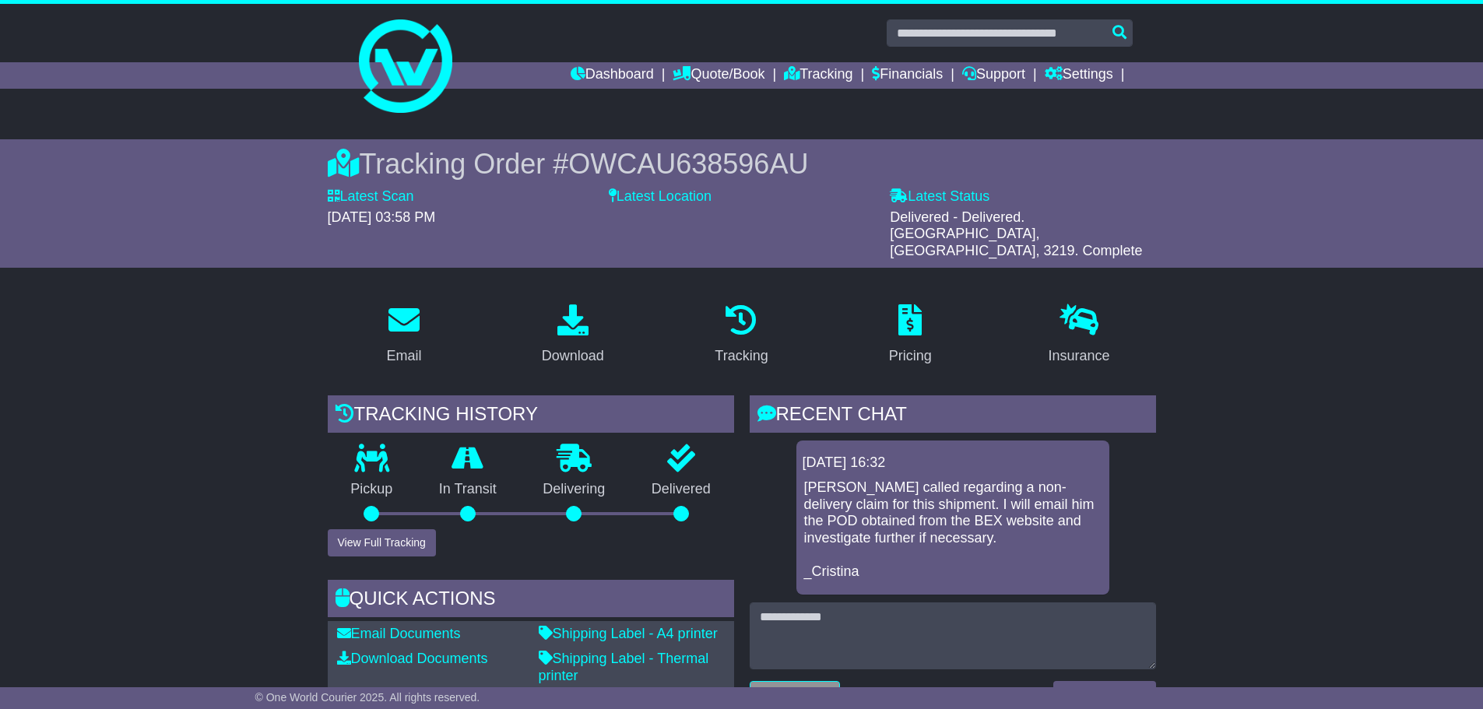 Image resolution: width=1483 pixels, height=709 pixels. What do you see at coordinates (628, 634) in the screenshot?
I see `a: Shipping Label - A4 printer` at bounding box center [628, 634].